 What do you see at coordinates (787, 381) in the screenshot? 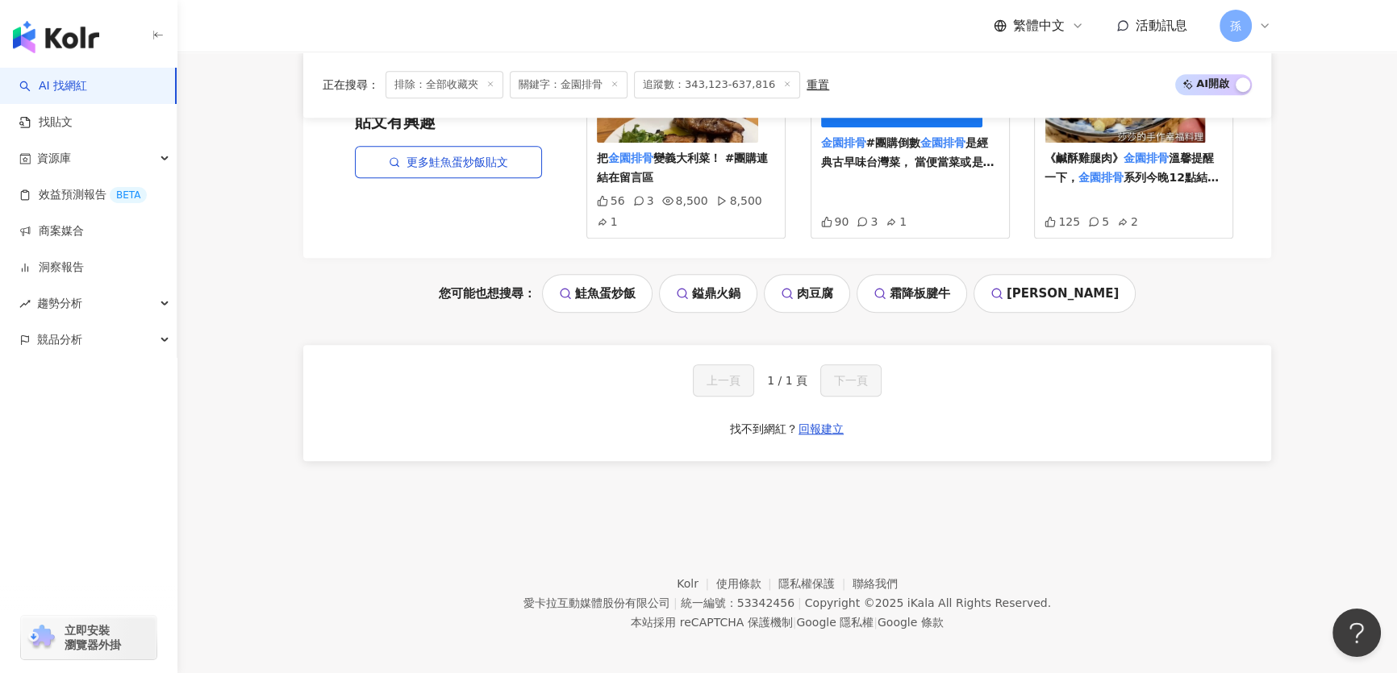
I see `span: 1 / 1 頁` at bounding box center [787, 381].